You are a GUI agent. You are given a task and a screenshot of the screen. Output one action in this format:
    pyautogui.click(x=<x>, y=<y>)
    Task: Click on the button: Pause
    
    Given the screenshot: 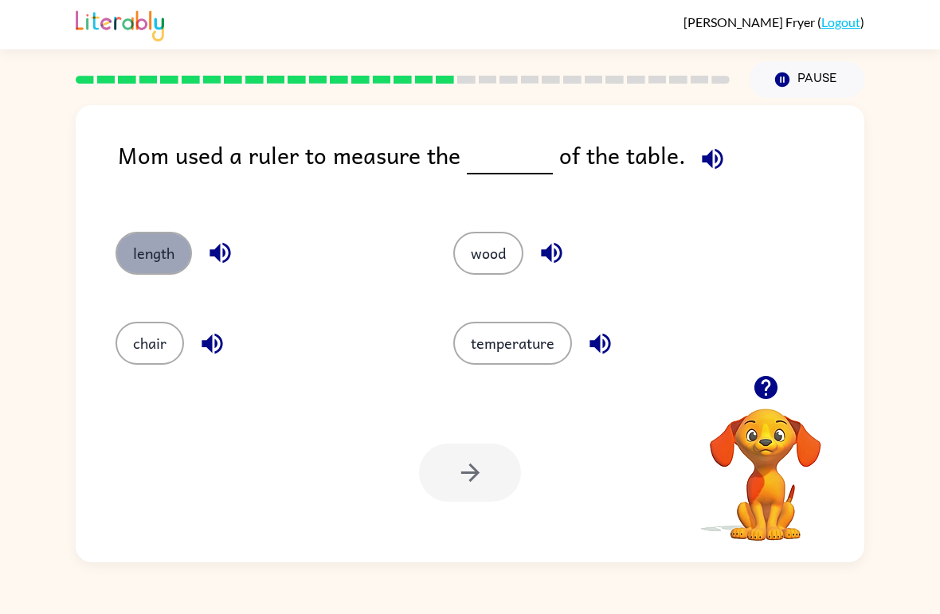 What is the action you would take?
    pyautogui.click(x=806, y=80)
    